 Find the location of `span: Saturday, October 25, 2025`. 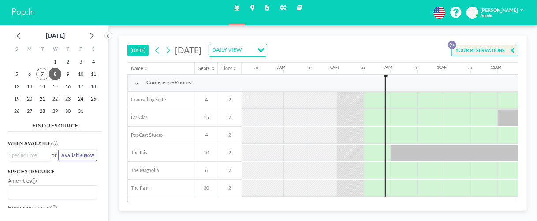

span: Saturday, October 25, 2025 is located at coordinates (93, 99).